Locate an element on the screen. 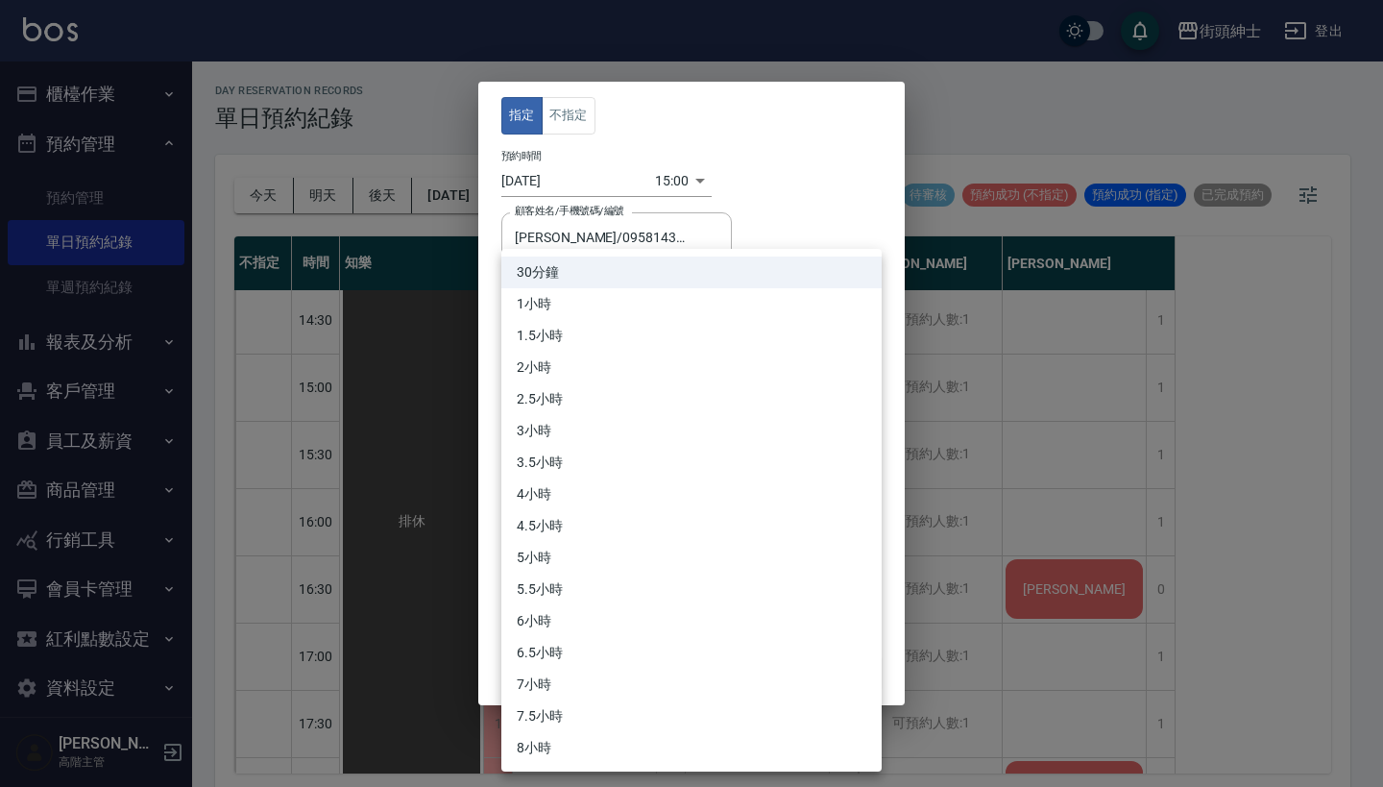  li: 7.5小時 is located at coordinates (692, 716).